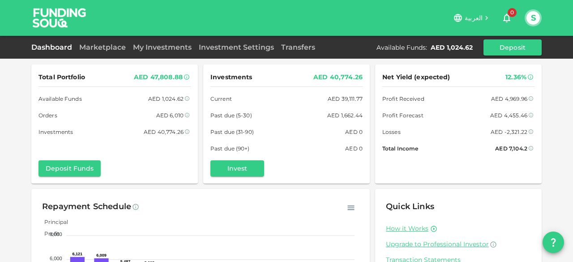 The image size is (573, 262). What do you see at coordinates (237, 168) in the screenshot?
I see `button: Invest` at bounding box center [237, 168].